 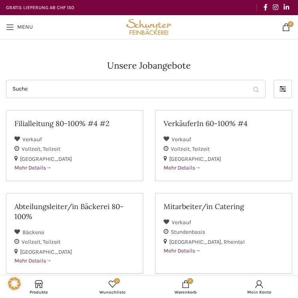 I want to click on h2: Abteilungsleiter/in Bäckerei 80-100%, so click(x=74, y=212).